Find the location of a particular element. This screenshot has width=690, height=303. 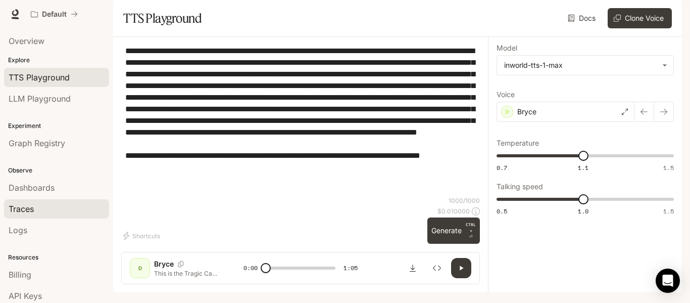

p: Voice is located at coordinates (506, 95).